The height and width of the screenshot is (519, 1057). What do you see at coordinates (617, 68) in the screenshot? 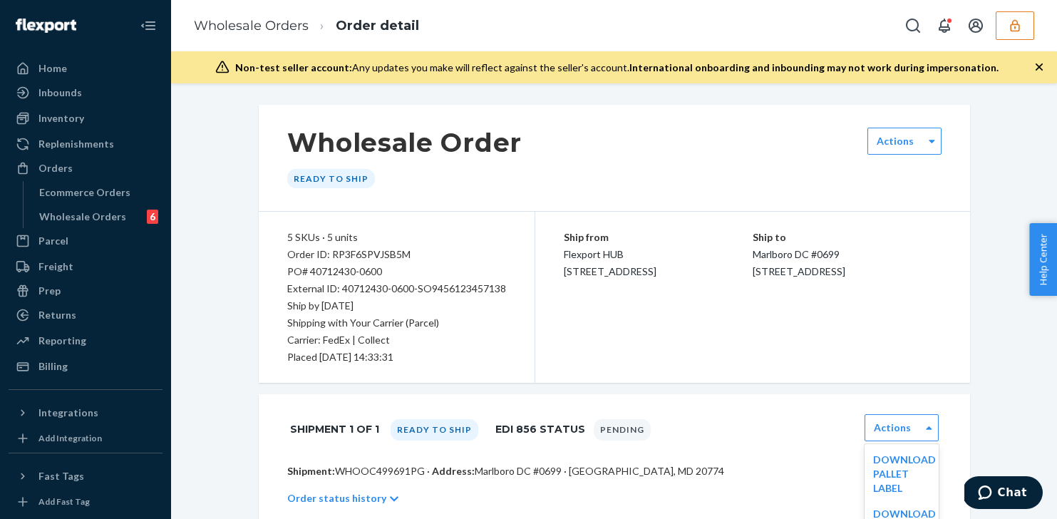
I see `div: Any updates you make will reflect against the seller's account.` at bounding box center [617, 68].